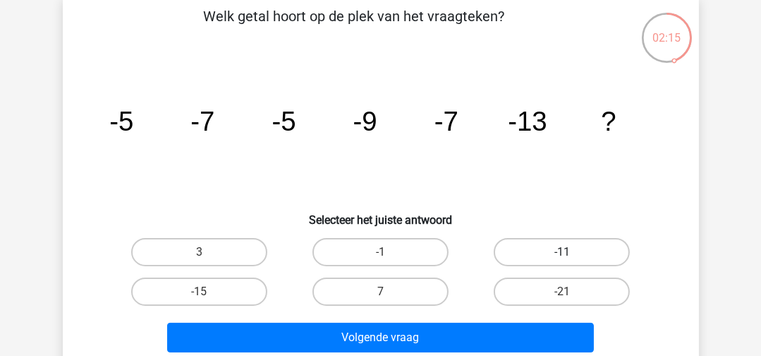 This screenshot has height=356, width=761. I want to click on label: 3, so click(199, 252).